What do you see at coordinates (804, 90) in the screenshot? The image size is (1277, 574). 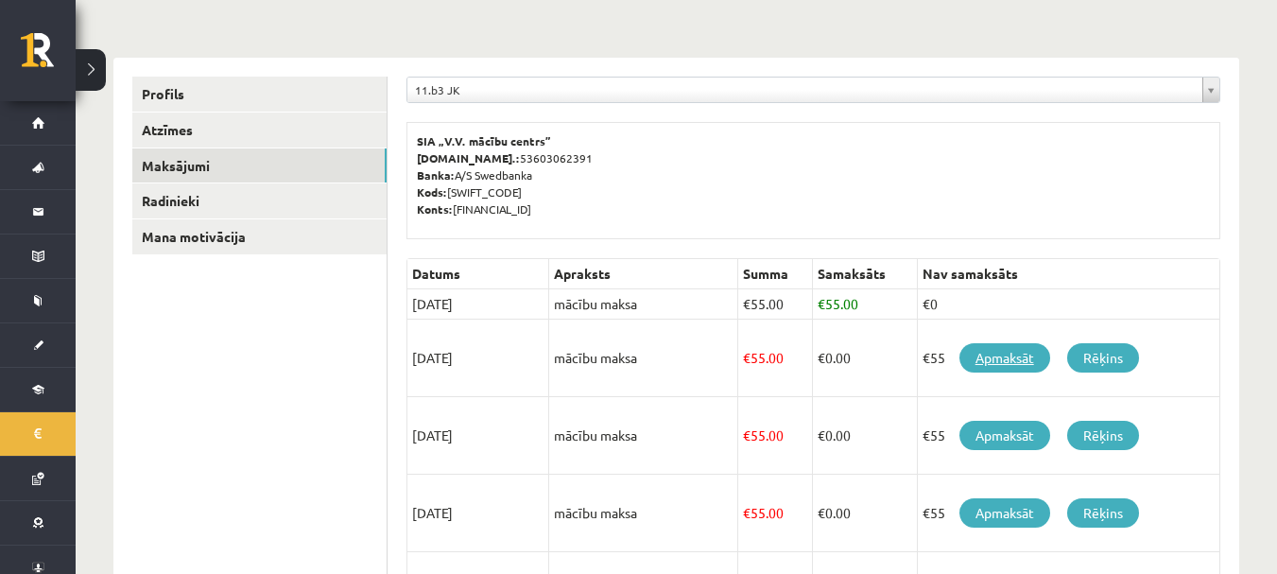 I see `span: 11.b3 JK` at bounding box center [804, 90].